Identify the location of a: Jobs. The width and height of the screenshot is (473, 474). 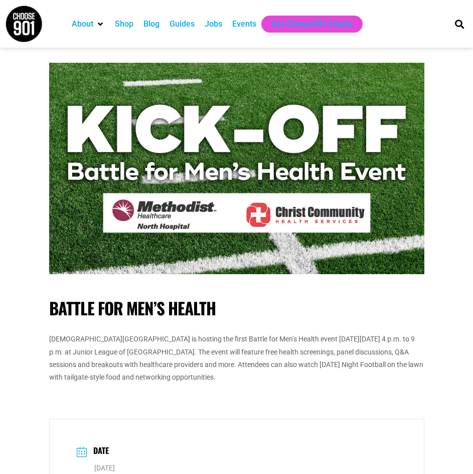
(213, 24).